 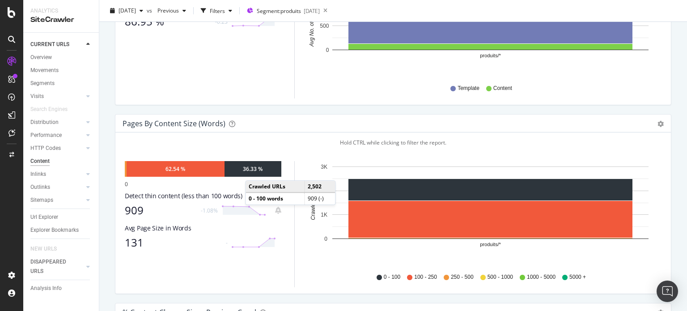 What do you see at coordinates (43, 249) in the screenshot?
I see `div: NEW URLS` at bounding box center [43, 249].